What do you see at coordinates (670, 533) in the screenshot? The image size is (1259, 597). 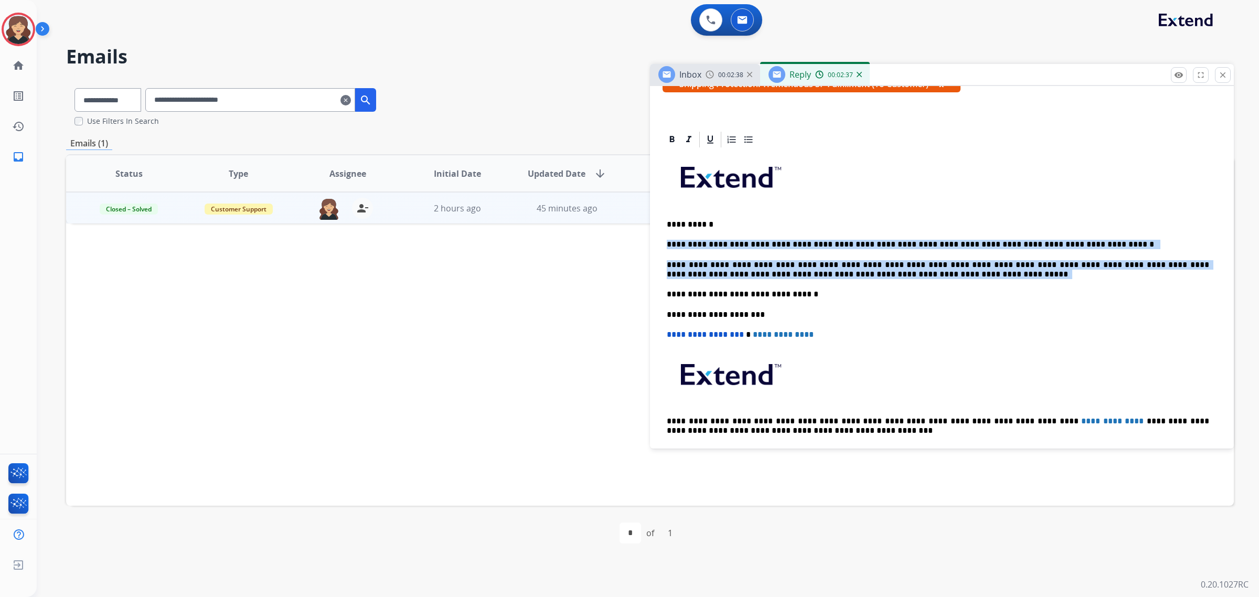 I see `div: 1` at bounding box center [670, 533].